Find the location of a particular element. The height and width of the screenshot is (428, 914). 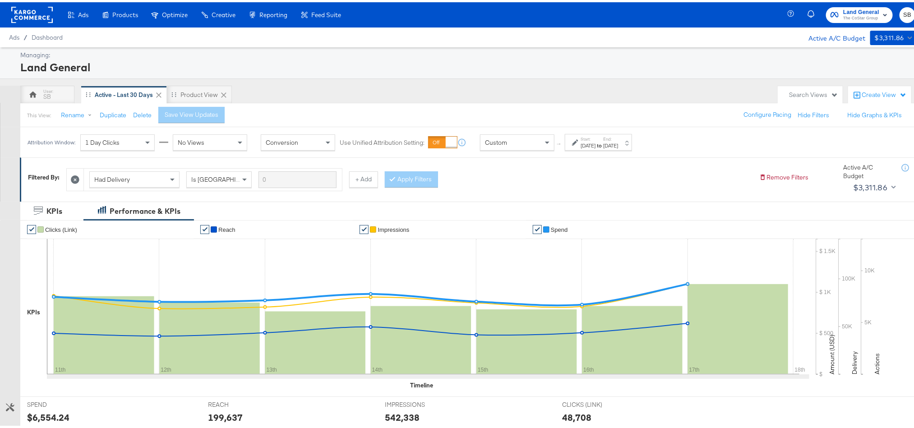

div: Active - Last 30 Days is located at coordinates (124, 92).